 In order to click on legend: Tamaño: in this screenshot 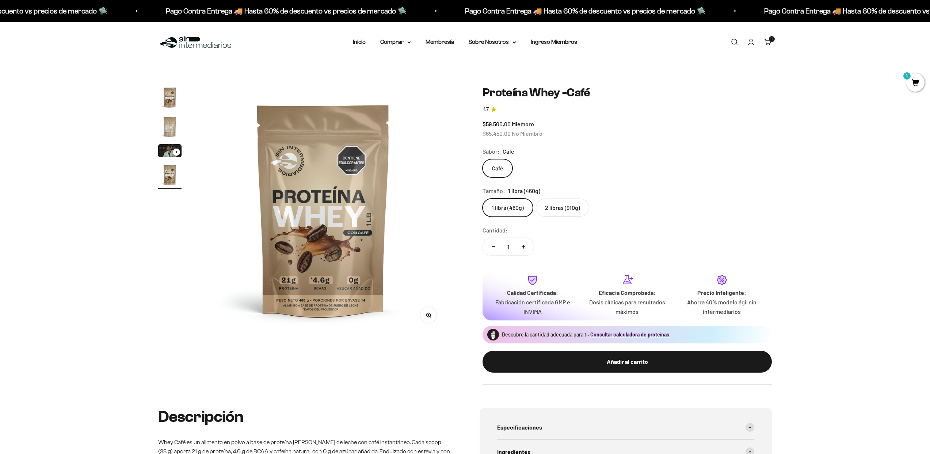, I will do `click(494, 191)`.